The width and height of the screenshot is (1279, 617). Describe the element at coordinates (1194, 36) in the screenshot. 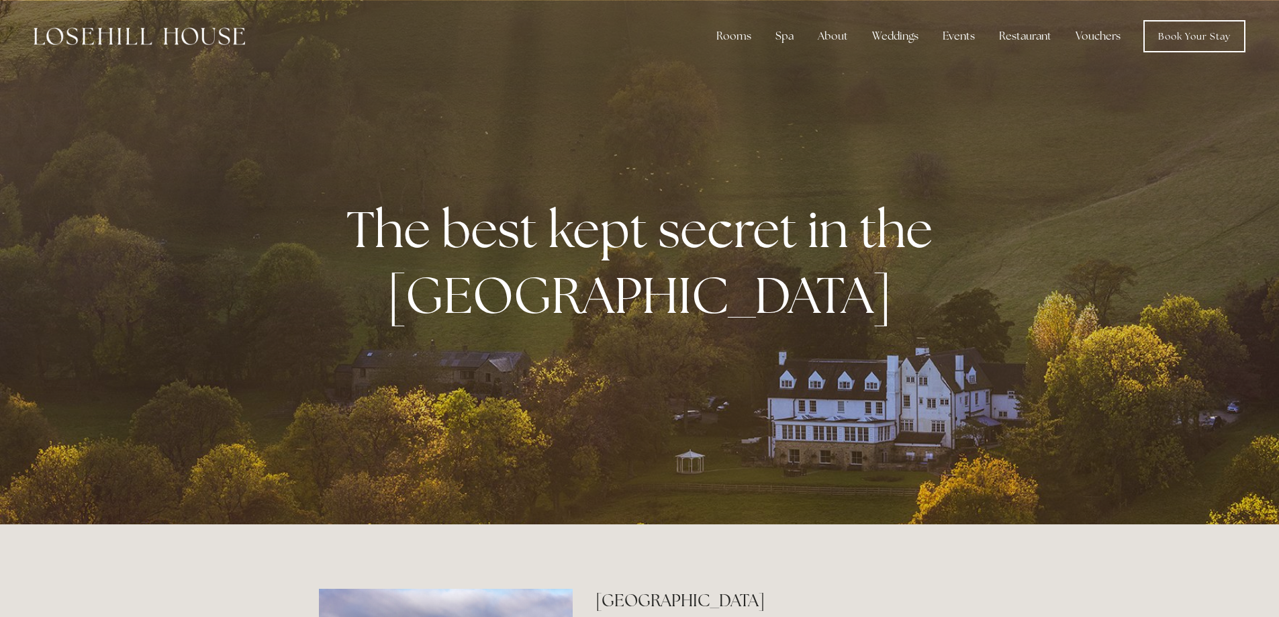

I see `a: Book Your Stay` at that location.